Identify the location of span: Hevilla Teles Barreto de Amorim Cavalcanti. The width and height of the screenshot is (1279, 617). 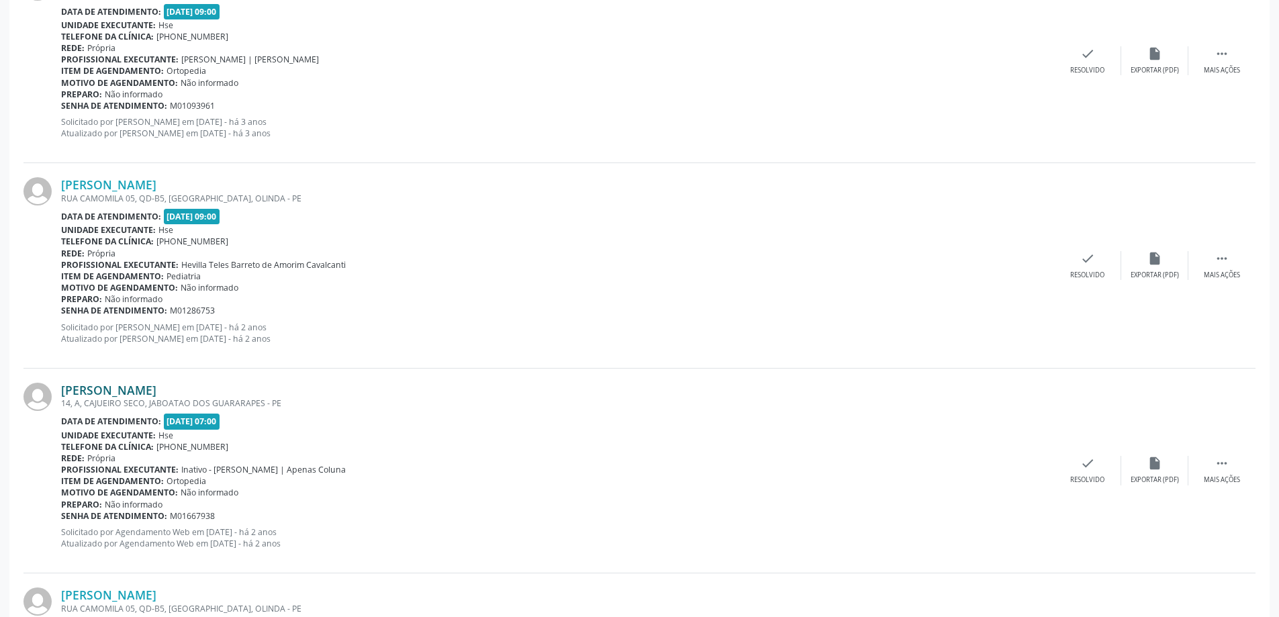
(263, 265).